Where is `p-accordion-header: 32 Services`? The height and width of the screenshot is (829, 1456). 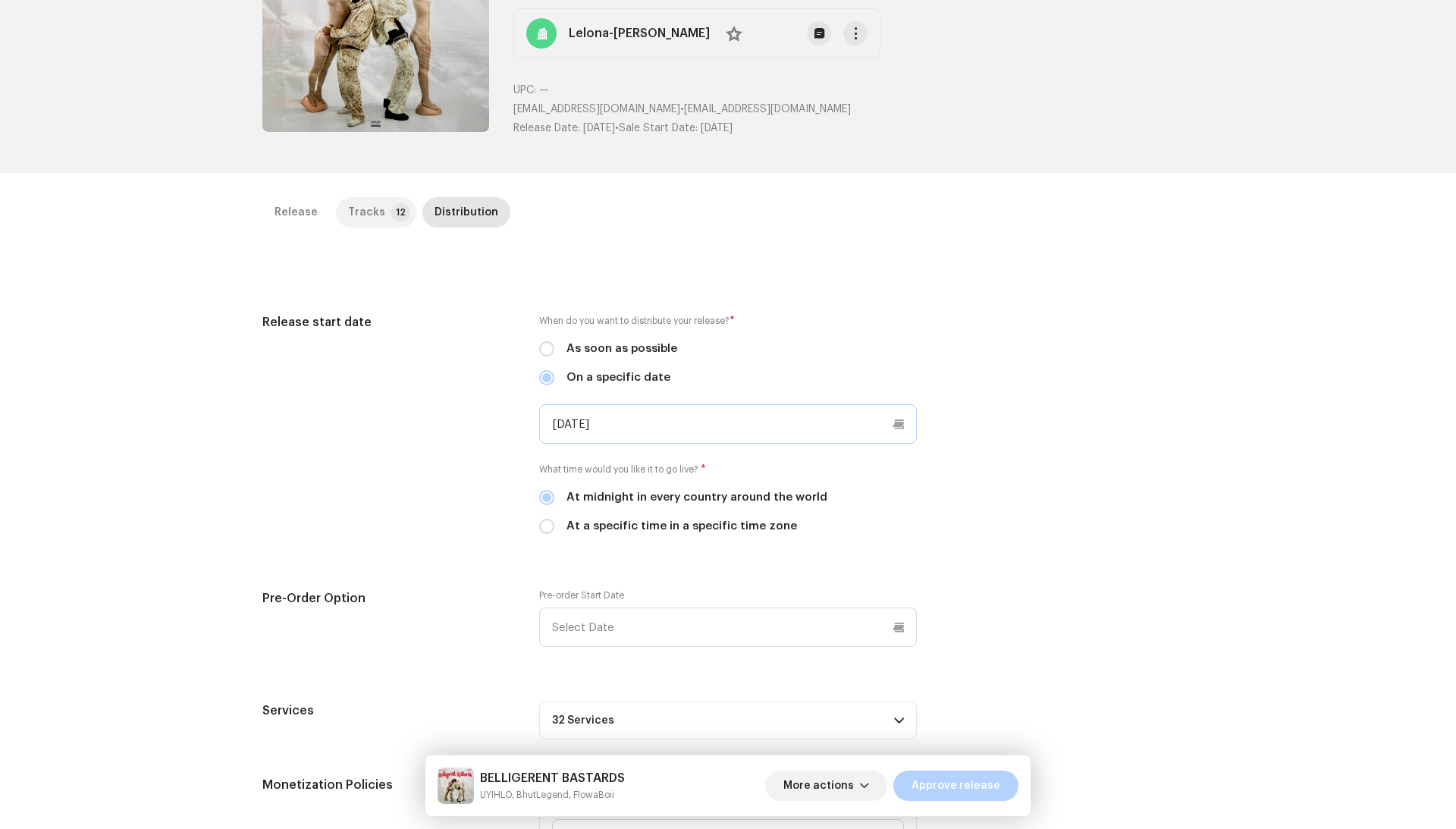
p-accordion-header: 32 Services is located at coordinates (728, 720).